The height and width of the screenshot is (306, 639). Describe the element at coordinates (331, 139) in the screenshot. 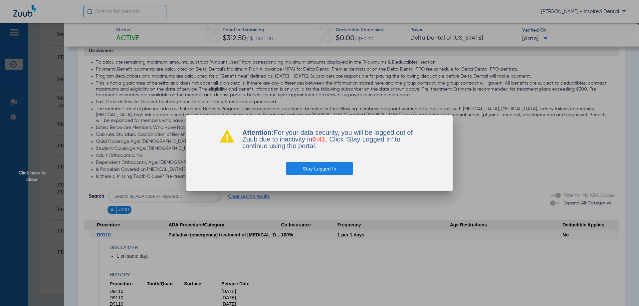

I see `p: For your data security, you will be logged out of Zuub due to inactivity in . Click ‘Stay Logged ...` at that location.